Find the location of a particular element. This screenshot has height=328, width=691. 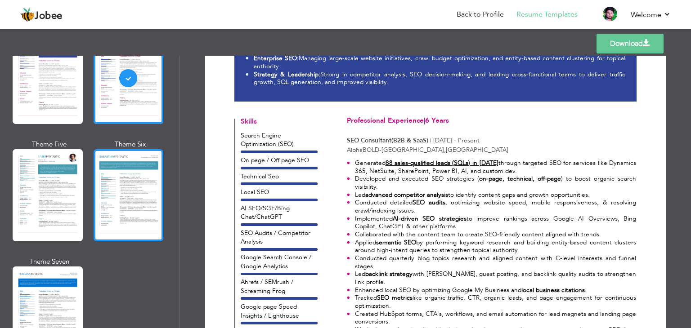

div: Search Engine Optimization (SEO) is located at coordinates (279, 140).